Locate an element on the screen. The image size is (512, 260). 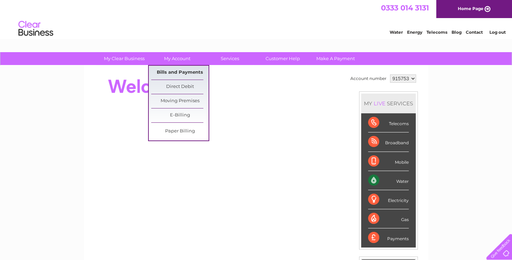
a: Paper Billing is located at coordinates (180, 131).